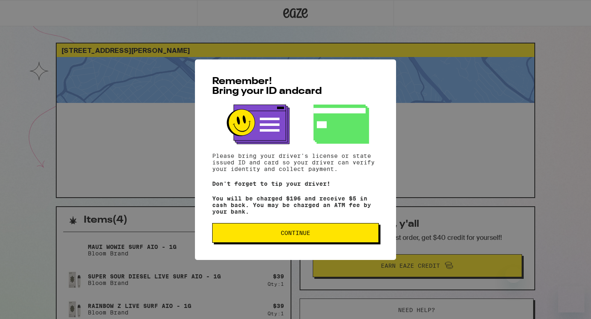  I want to click on span: Continue, so click(296, 233).